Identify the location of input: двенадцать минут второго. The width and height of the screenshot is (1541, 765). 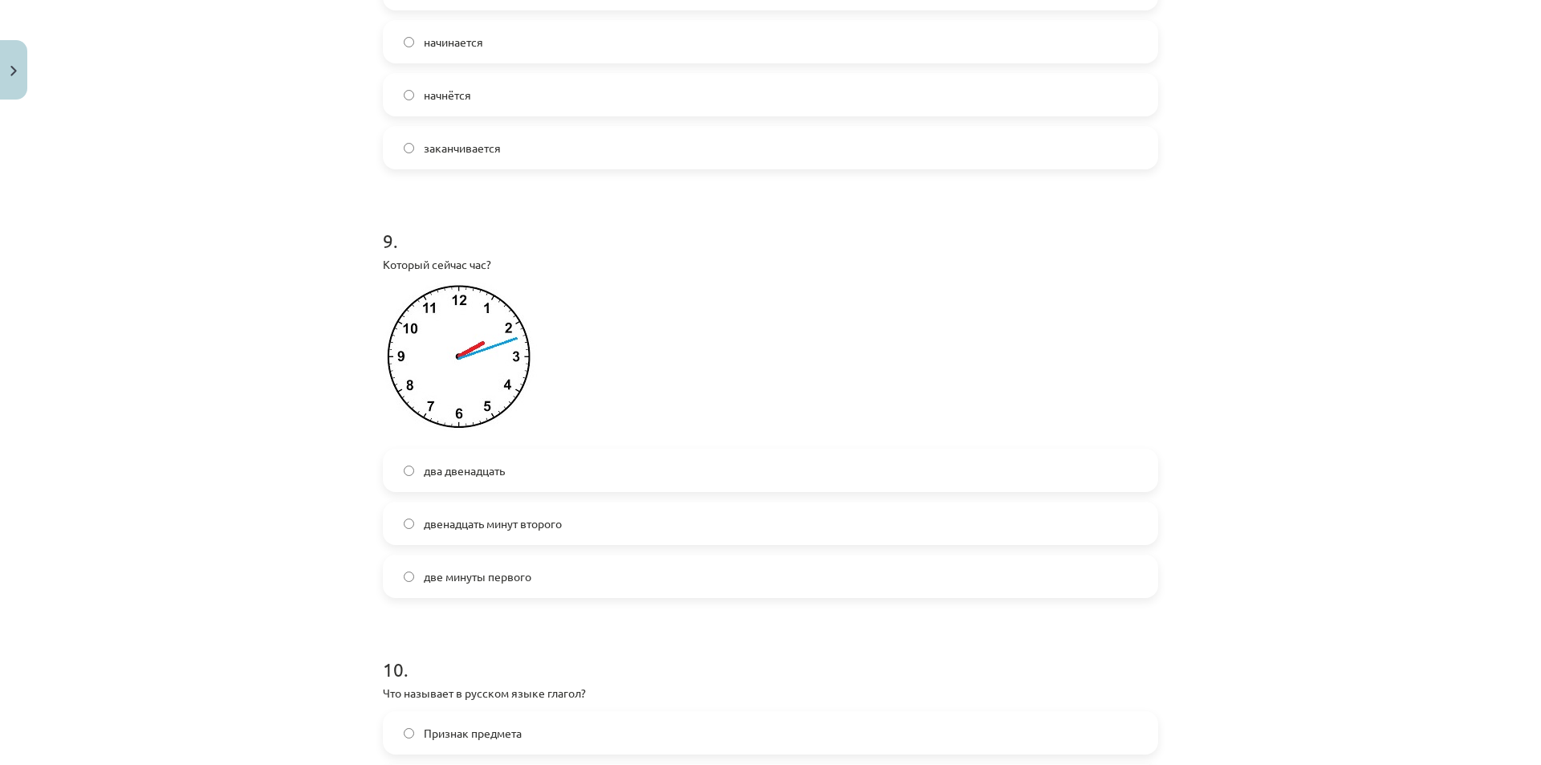
(409, 523).